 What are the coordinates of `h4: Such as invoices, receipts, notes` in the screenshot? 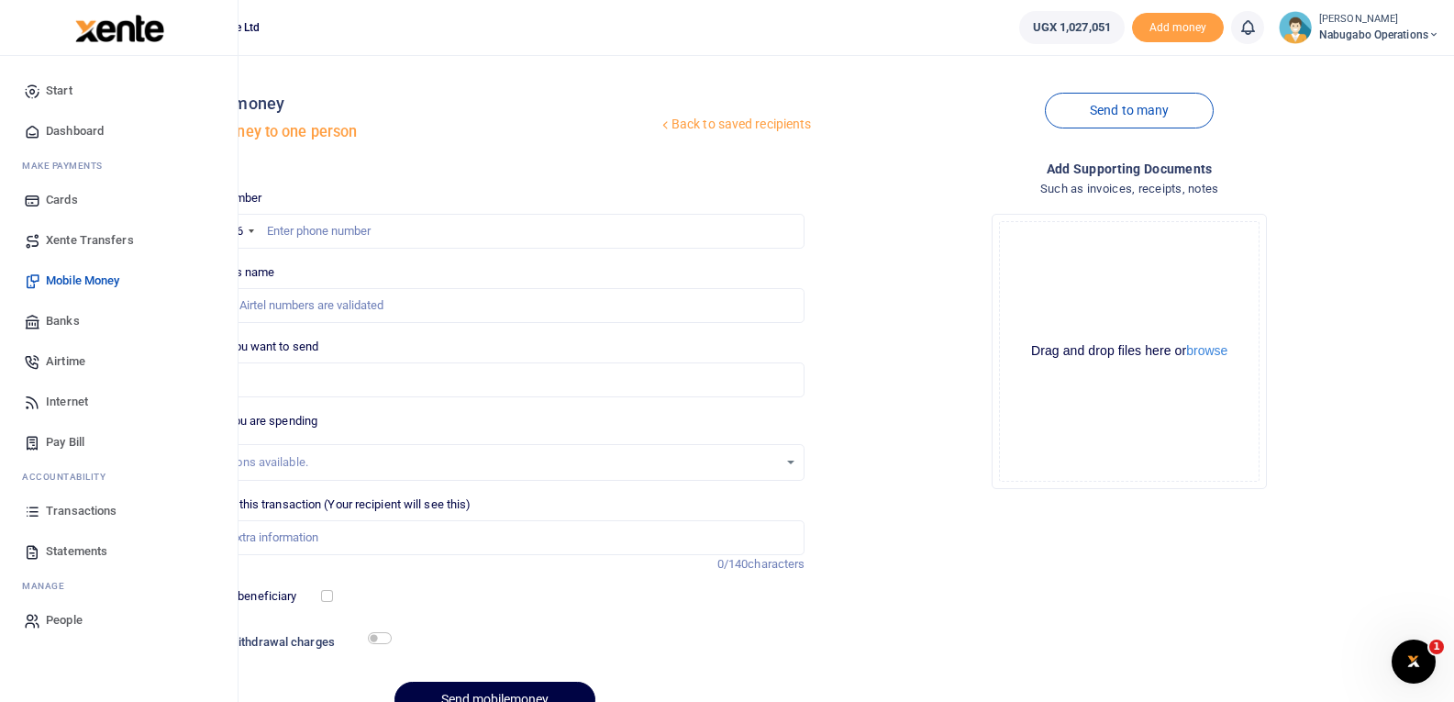 It's located at (1130, 189).